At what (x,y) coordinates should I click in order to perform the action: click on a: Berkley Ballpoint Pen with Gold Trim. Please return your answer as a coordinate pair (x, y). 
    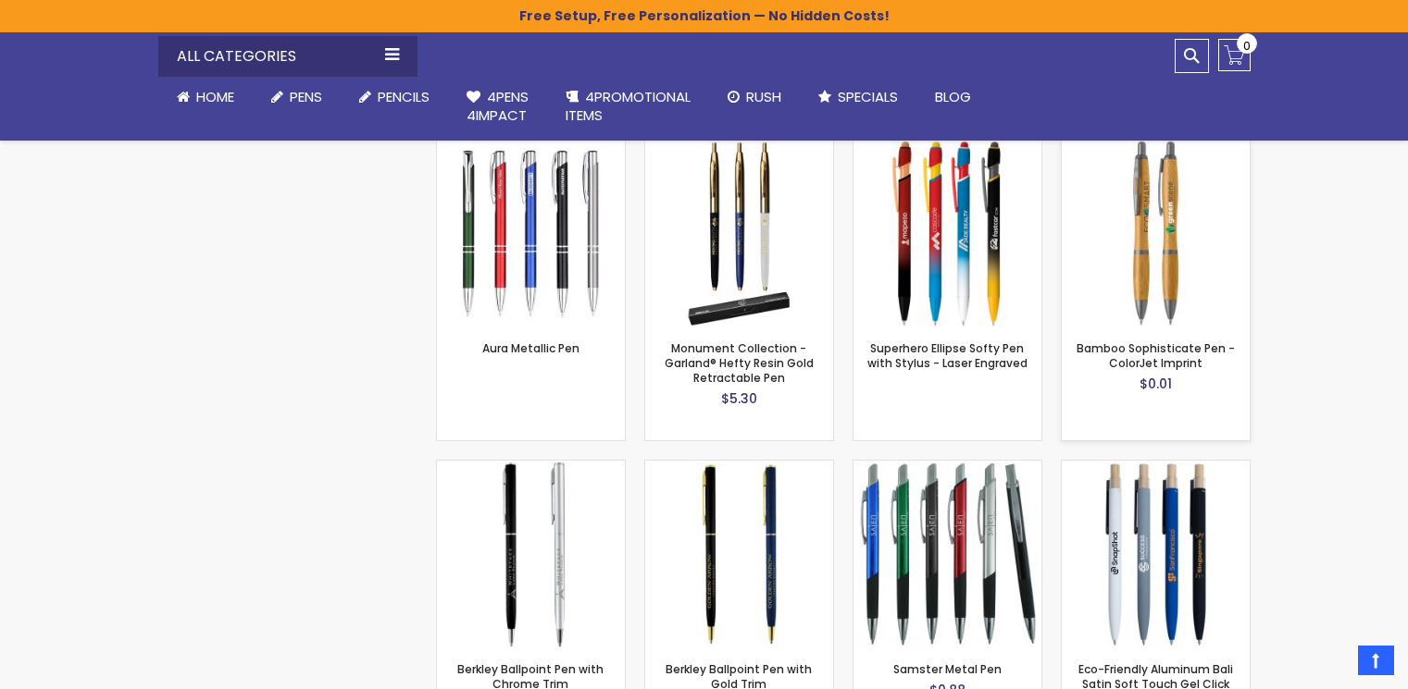
    Looking at the image, I should click on (738, 467).